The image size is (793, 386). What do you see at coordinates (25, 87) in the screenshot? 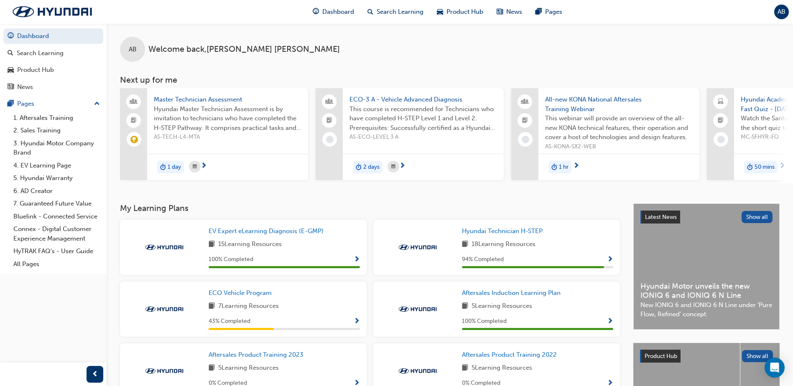
I see `div: News` at bounding box center [25, 87].